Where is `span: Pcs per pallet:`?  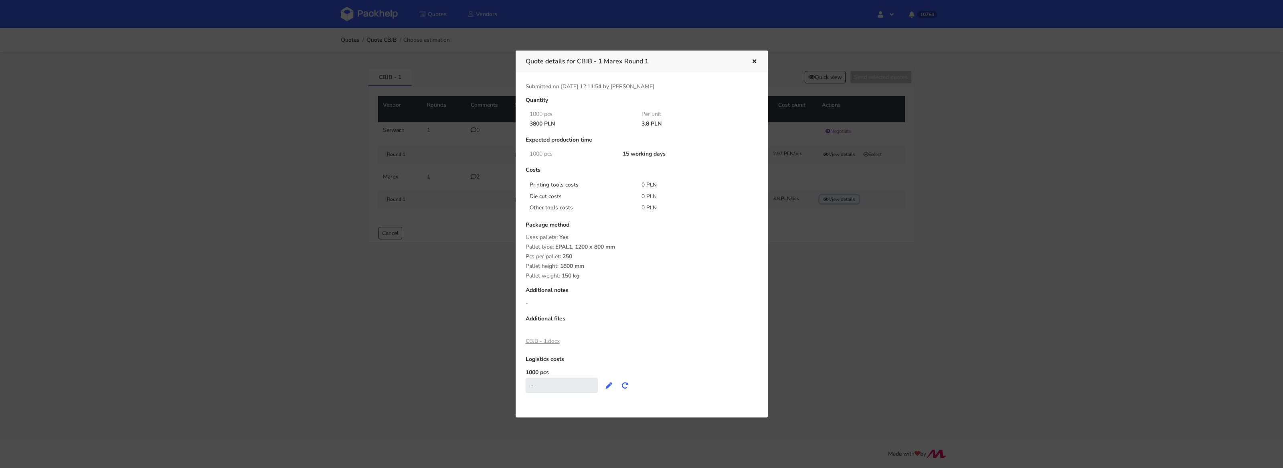 span: Pcs per pallet: is located at coordinates (543, 256).